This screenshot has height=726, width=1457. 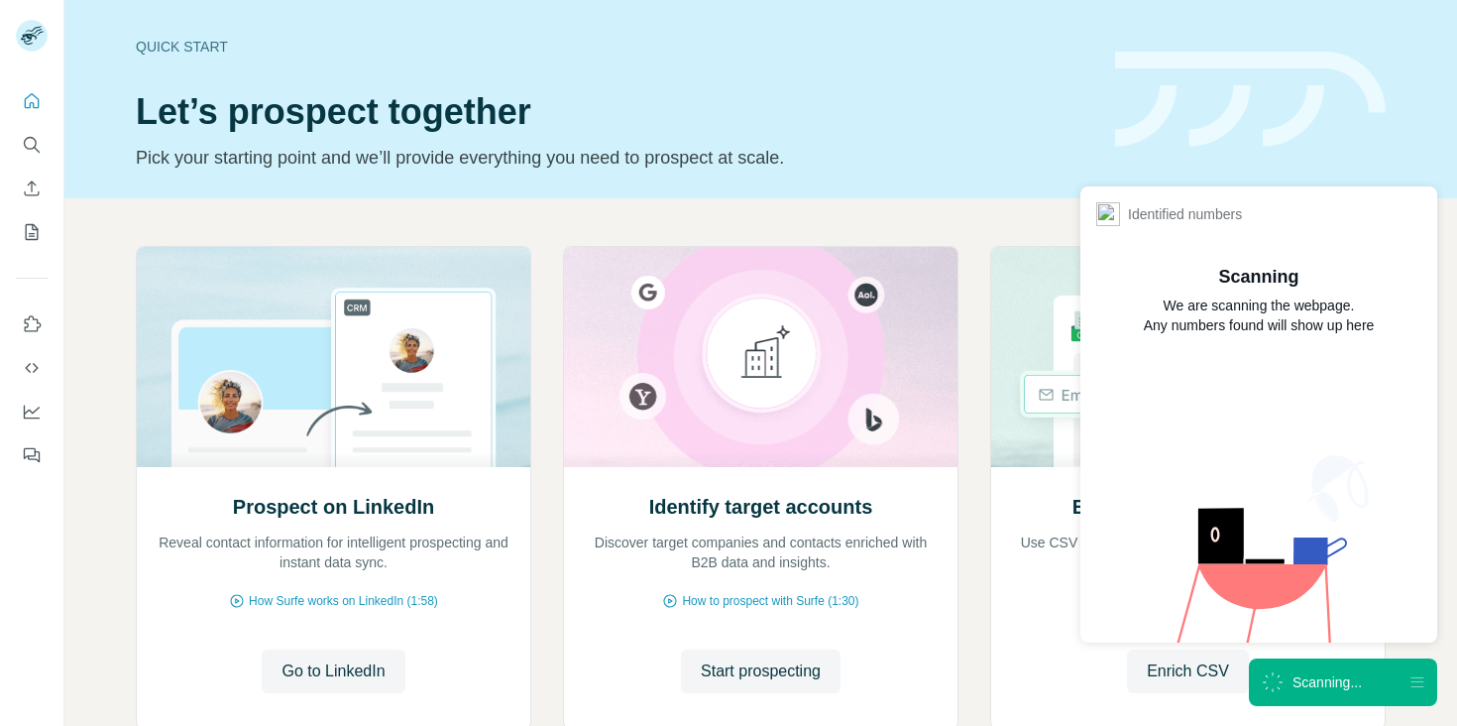 I want to click on p: Discover target companies and contacts enriched with B2B data and insights., so click(x=760, y=552).